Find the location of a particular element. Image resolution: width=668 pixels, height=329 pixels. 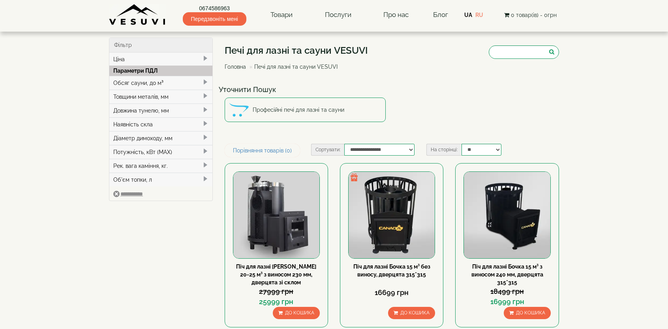

div: Обсяг сауни, до м³ is located at coordinates (161, 82).